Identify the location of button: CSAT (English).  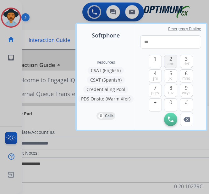
(106, 70).